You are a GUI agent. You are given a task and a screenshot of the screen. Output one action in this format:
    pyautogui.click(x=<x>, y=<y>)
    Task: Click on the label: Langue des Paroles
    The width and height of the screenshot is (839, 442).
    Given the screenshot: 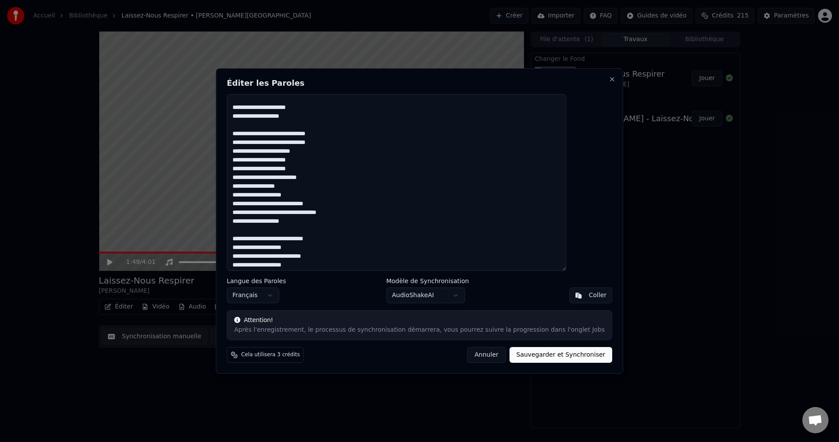 What is the action you would take?
    pyautogui.click(x=257, y=281)
    